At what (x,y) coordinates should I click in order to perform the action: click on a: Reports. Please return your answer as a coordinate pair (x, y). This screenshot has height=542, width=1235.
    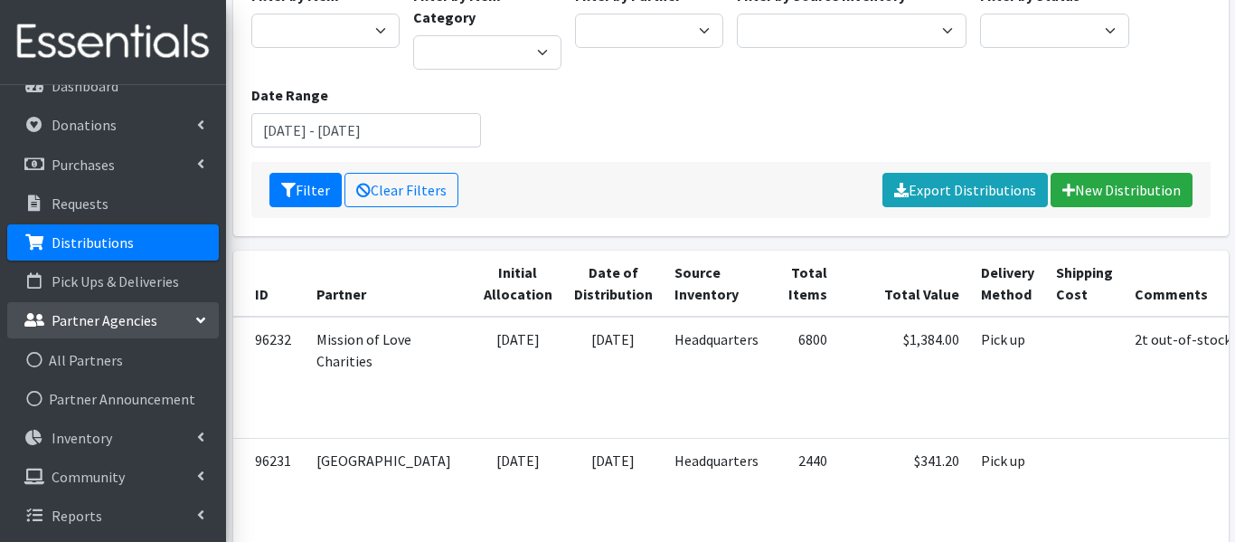
    Looking at the image, I should click on (113, 515).